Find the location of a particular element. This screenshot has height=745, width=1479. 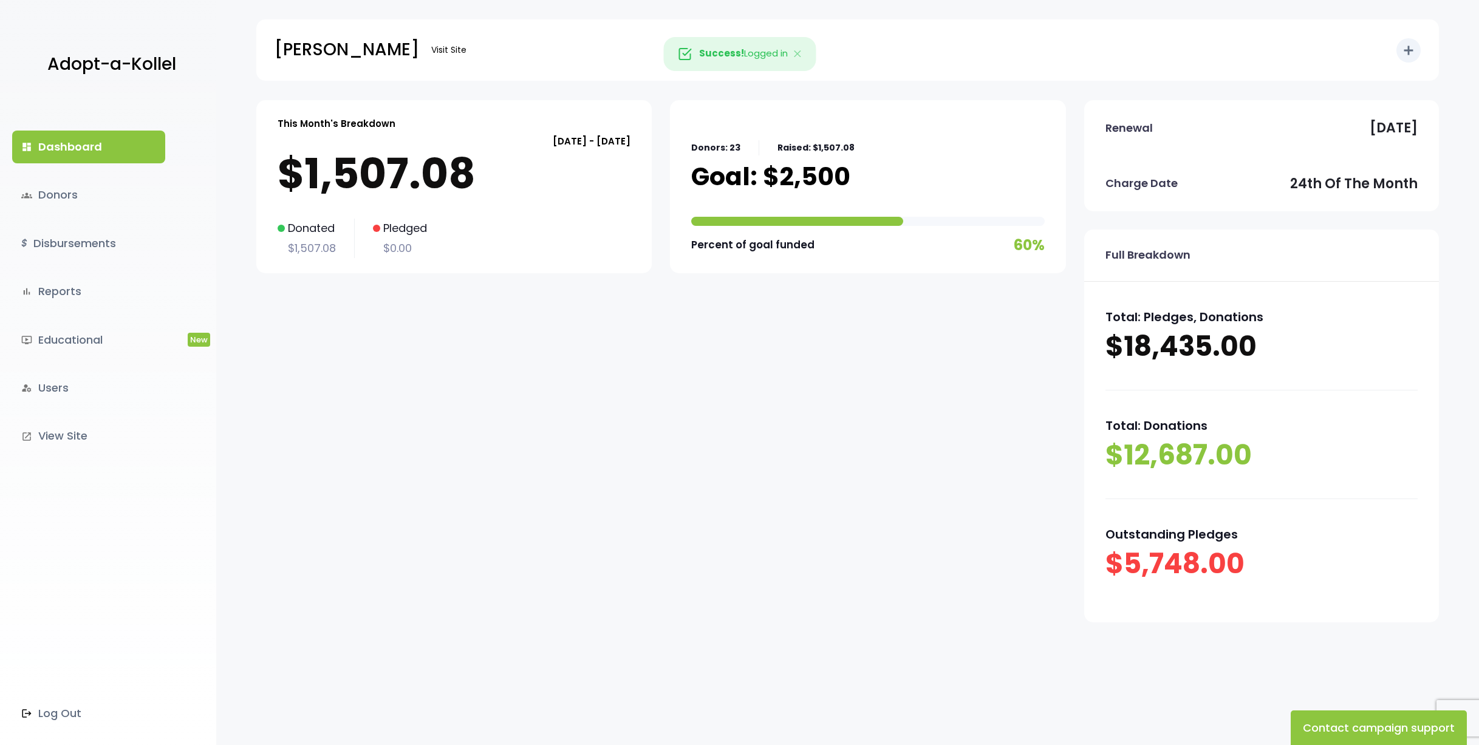

p: Total: Pledges, Donations is located at coordinates (1262, 317).